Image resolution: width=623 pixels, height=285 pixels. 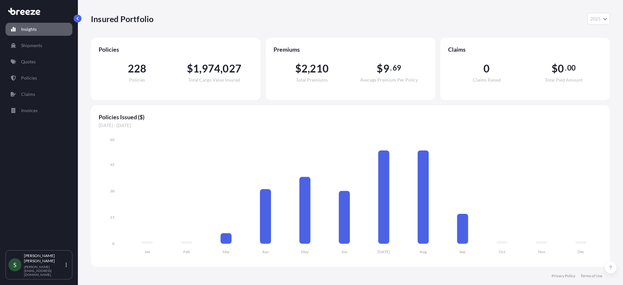 What do you see at coordinates (214, 80) in the screenshot?
I see `span: Total Cargo Value Insured` at bounding box center [214, 80].